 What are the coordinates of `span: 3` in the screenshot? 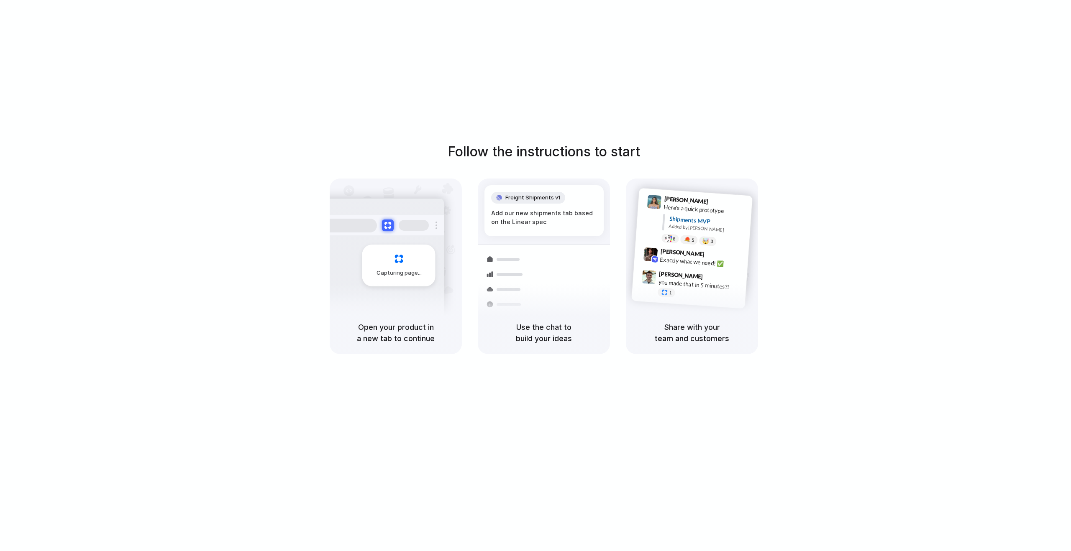 It's located at (711, 241).